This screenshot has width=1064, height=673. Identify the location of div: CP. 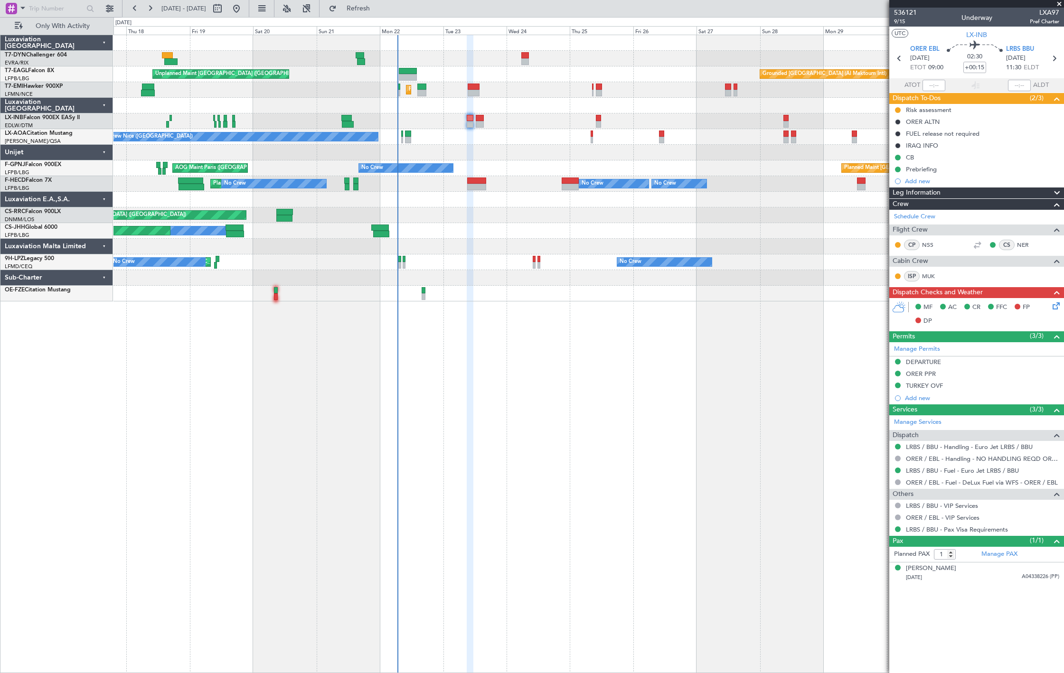
(912, 245).